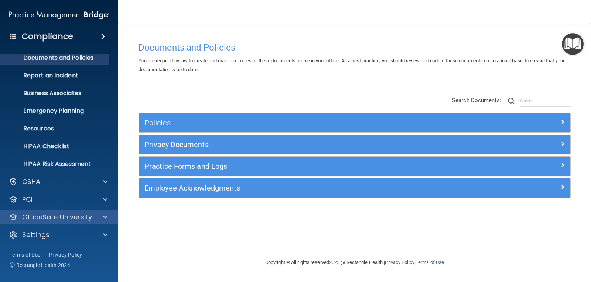 This screenshot has height=282, width=591. What do you see at coordinates (572, 44) in the screenshot?
I see `button: Open Resource Center` at bounding box center [572, 44].